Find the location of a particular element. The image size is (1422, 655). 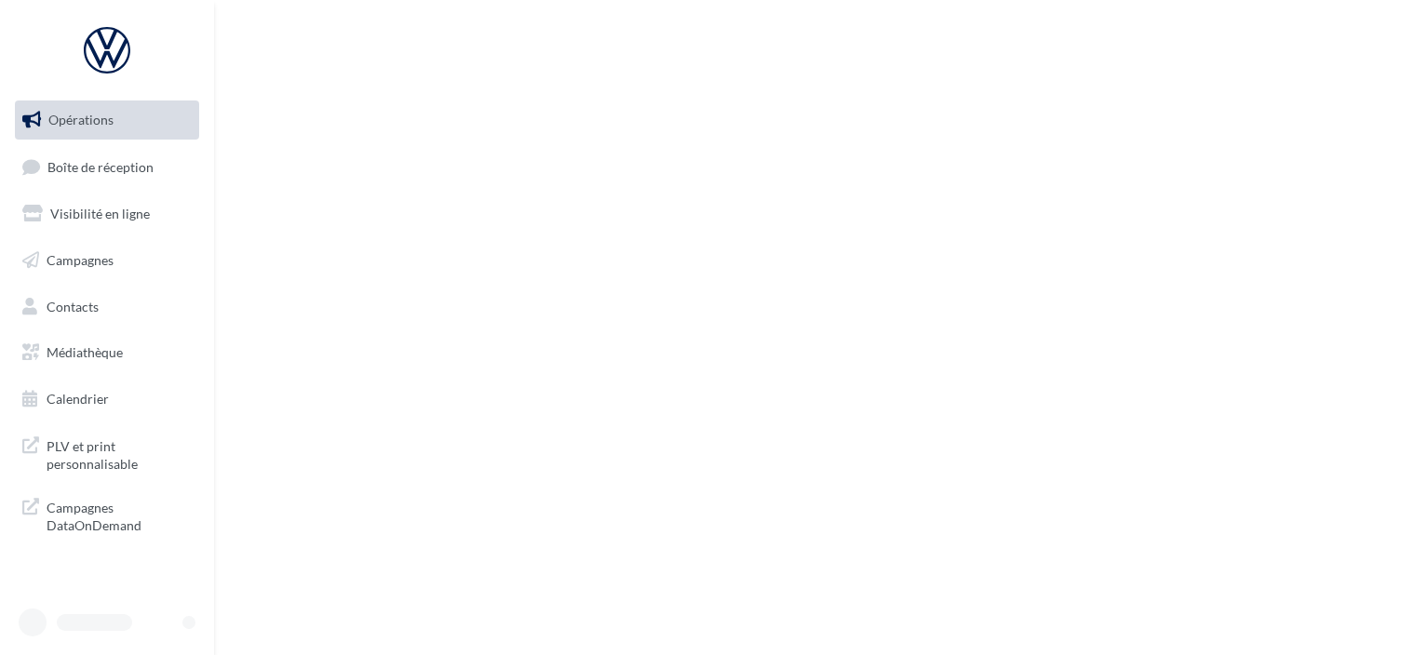

a: PLV et print personnalisable is located at coordinates (107, 453).